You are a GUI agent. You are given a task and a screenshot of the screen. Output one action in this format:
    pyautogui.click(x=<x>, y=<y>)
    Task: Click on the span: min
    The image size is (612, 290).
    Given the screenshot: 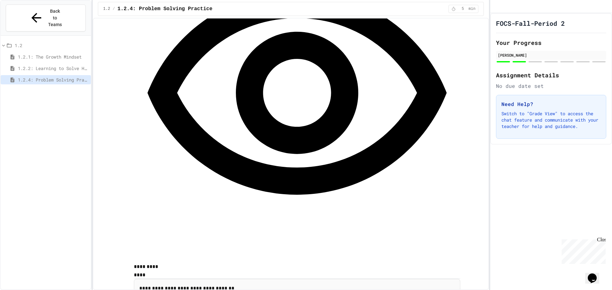 What is the action you would take?
    pyautogui.click(x=472, y=9)
    